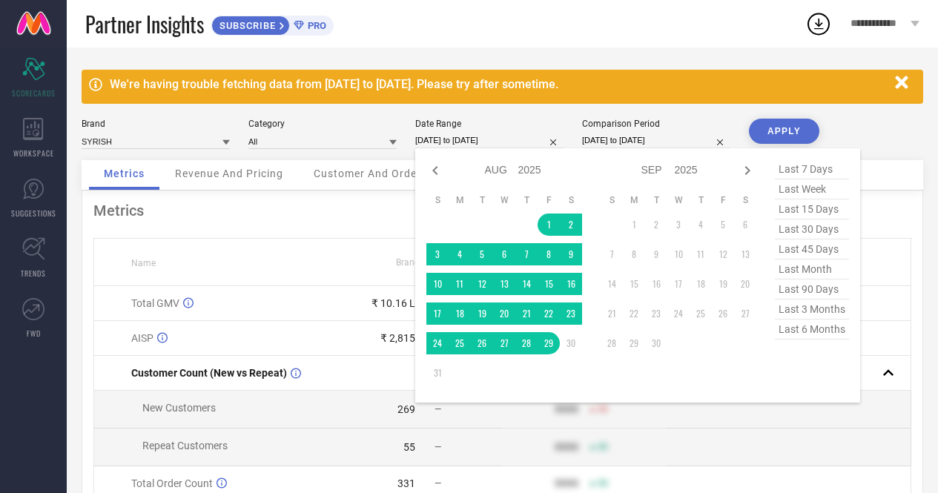  What do you see at coordinates (504, 284) in the screenshot?
I see `td: Wed Aug 13 2025` at bounding box center [504, 284].